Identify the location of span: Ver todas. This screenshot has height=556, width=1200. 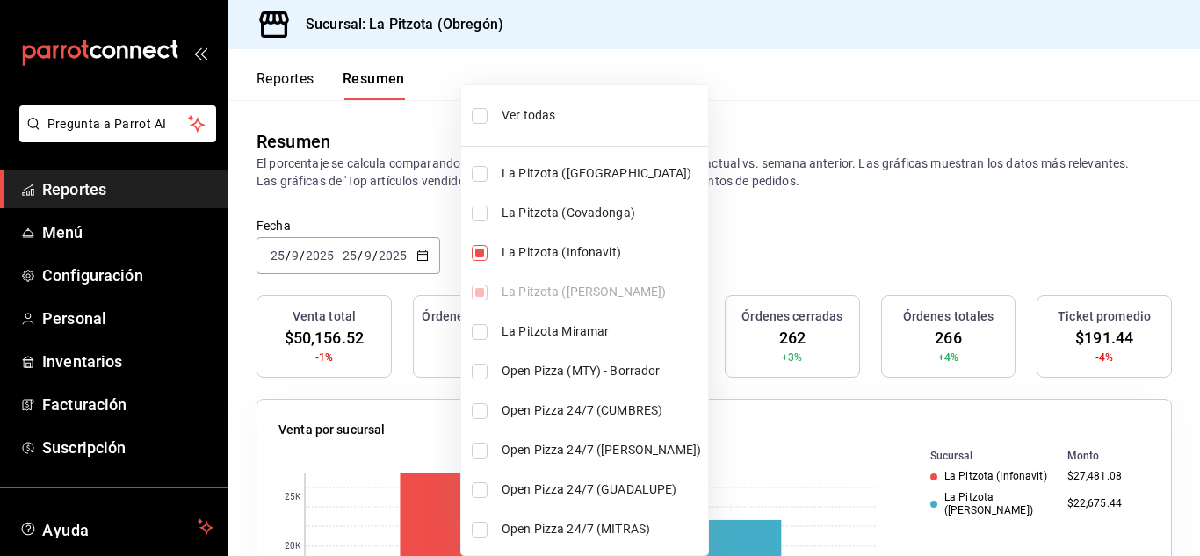
(601, 115).